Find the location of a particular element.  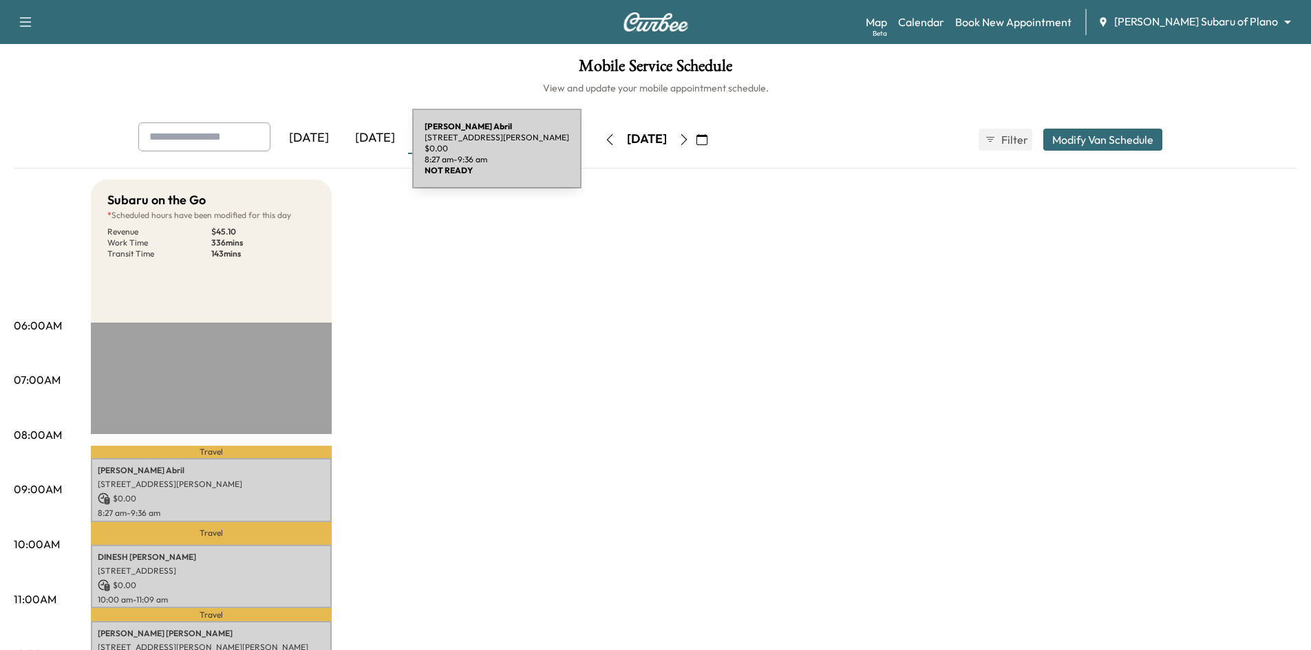

p: 07:00AM is located at coordinates (37, 380).